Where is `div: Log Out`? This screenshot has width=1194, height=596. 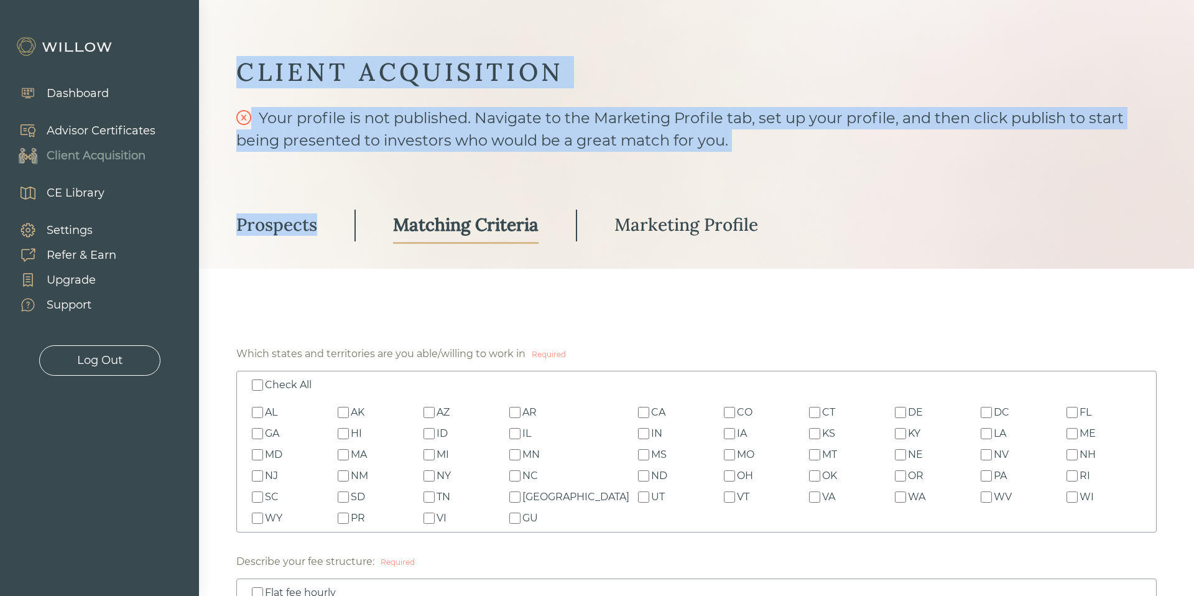 div: Log Out is located at coordinates (99, 360).